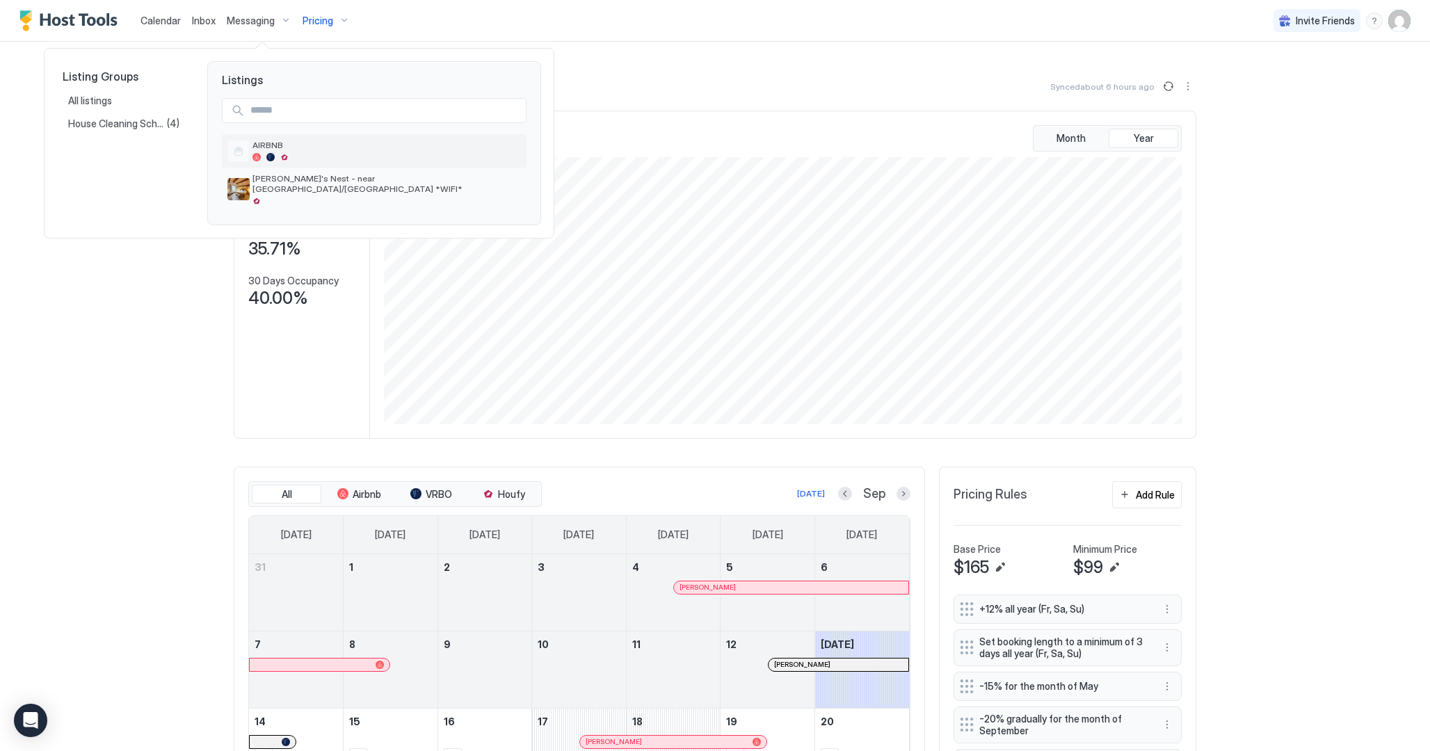  I want to click on input: Input Field, so click(385, 111).